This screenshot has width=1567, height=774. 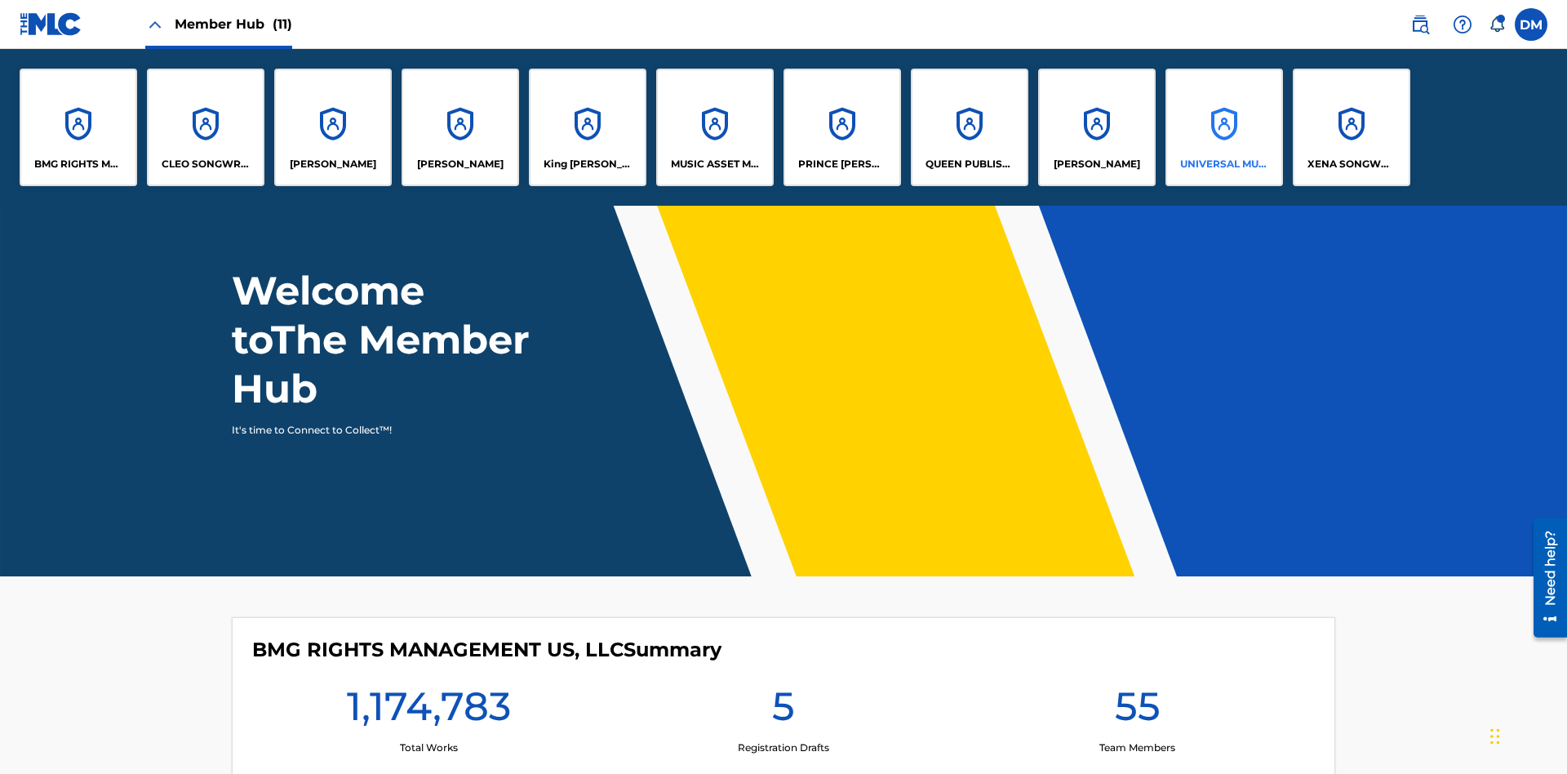 What do you see at coordinates (715, 127) in the screenshot?
I see `a: AccountsMUSIC ASSET MANAGEMENT (MAM)` at bounding box center [715, 127].